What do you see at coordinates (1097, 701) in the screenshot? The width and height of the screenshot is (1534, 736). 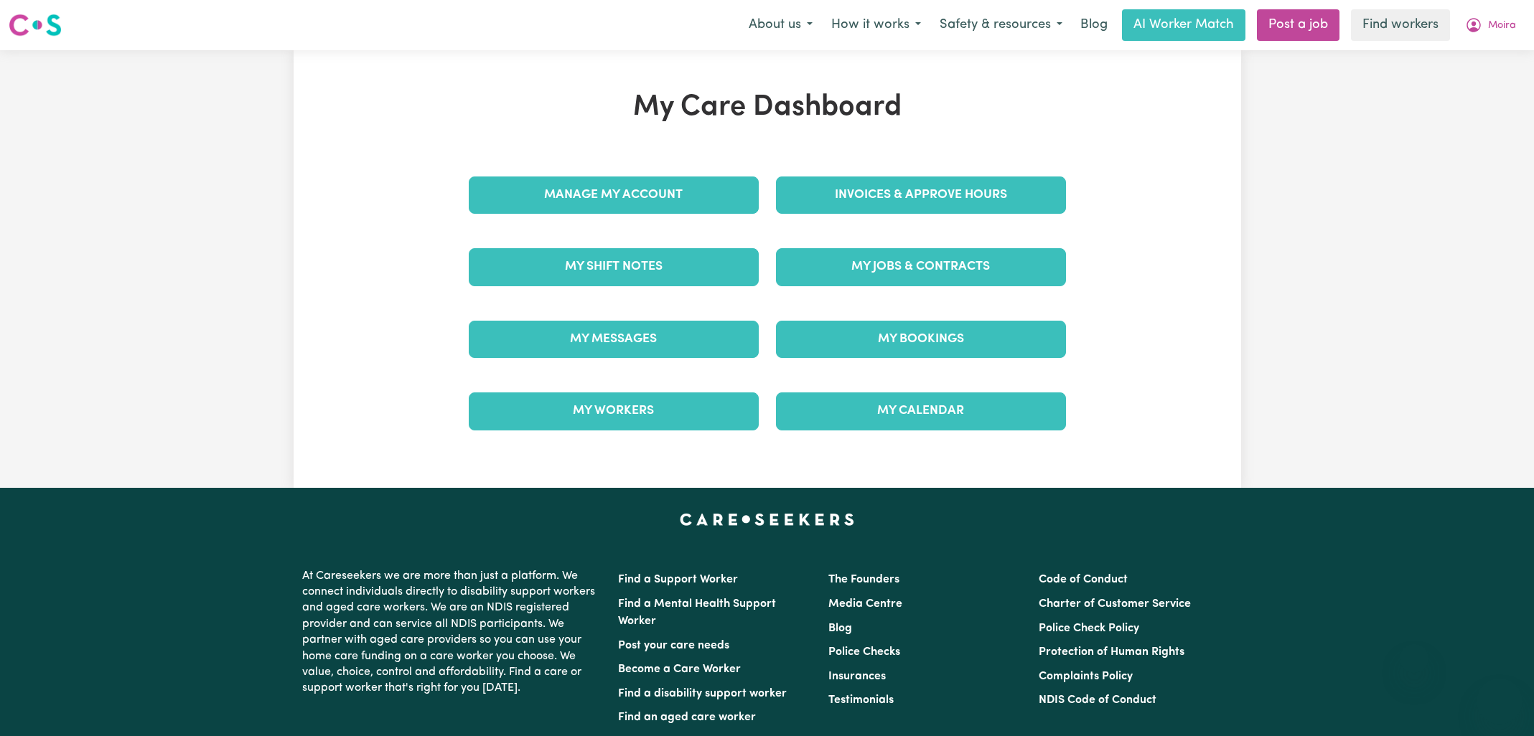 I see `a: NDIS Code of Conduct` at bounding box center [1097, 701].